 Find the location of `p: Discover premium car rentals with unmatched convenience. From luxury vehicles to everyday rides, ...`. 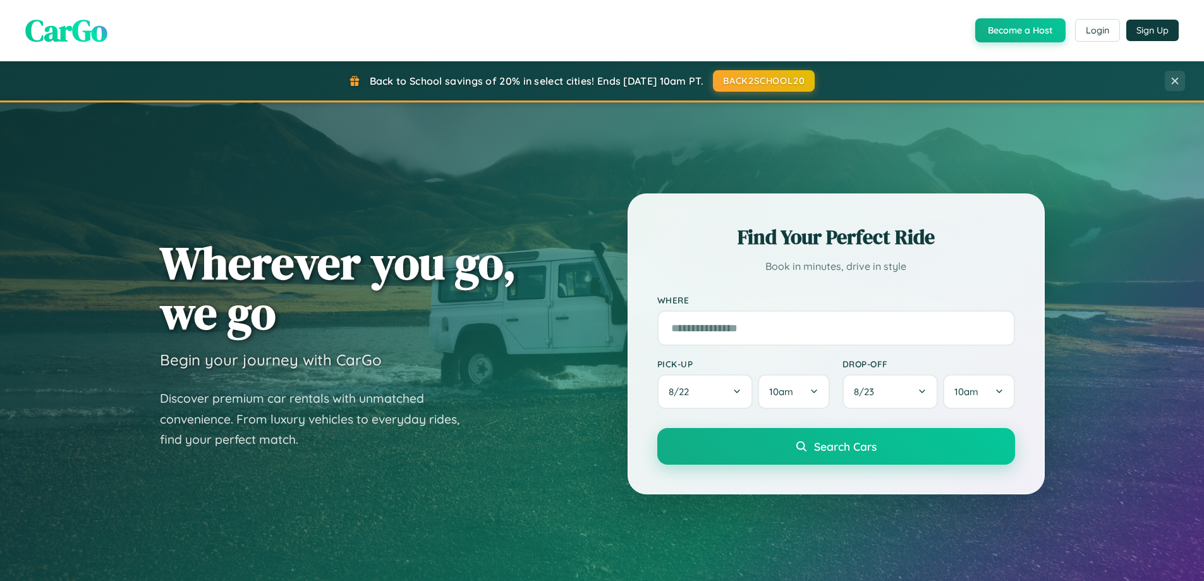

p: Discover premium car rentals with unmatched convenience. From luxury vehicles to everyday rides, ... is located at coordinates (318, 419).